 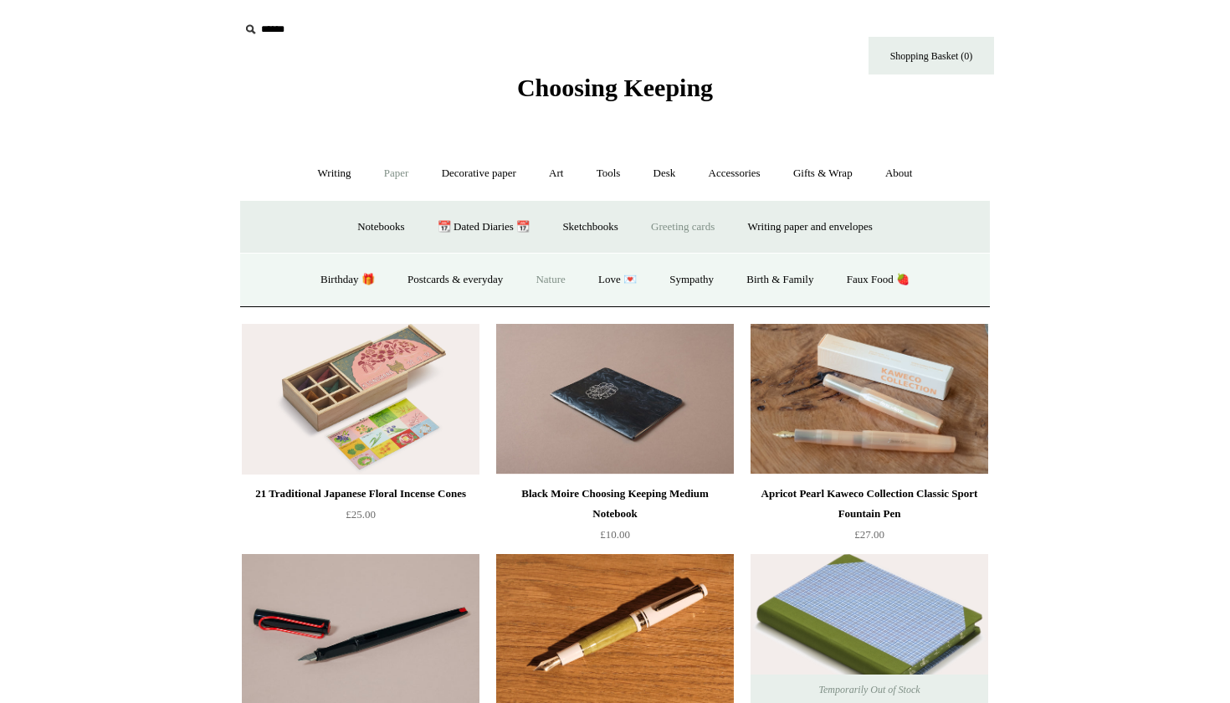 What do you see at coordinates (615, 399) in the screenshot?
I see `img: Black Moire Choosing Keeping Medium Notebook` at bounding box center [615, 399].